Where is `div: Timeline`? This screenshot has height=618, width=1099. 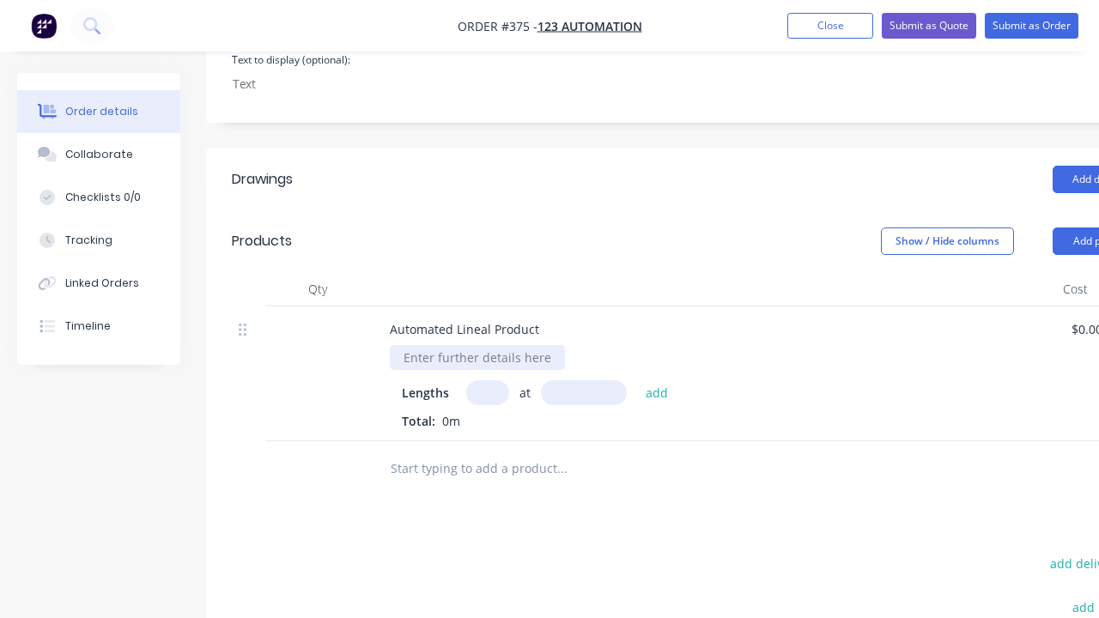 div: Timeline is located at coordinates (88, 326).